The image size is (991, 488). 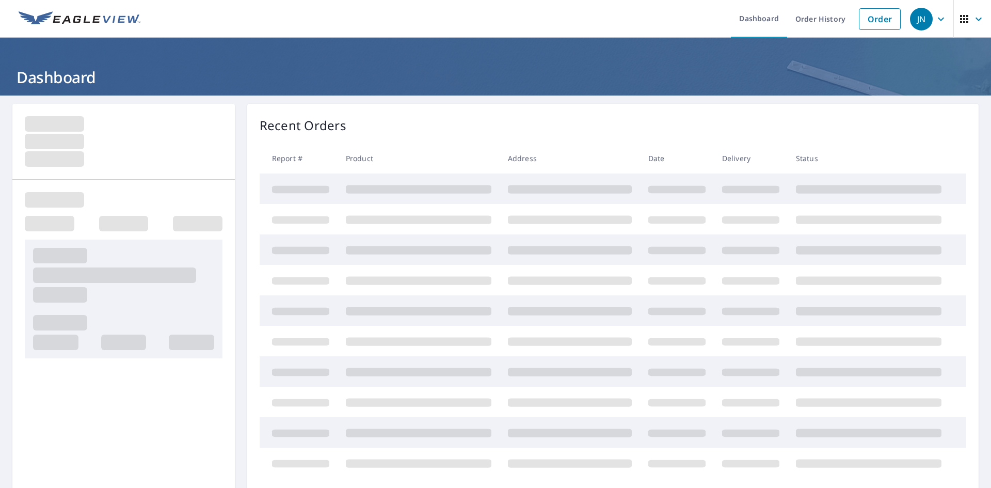 I want to click on th: Delivery, so click(x=751, y=158).